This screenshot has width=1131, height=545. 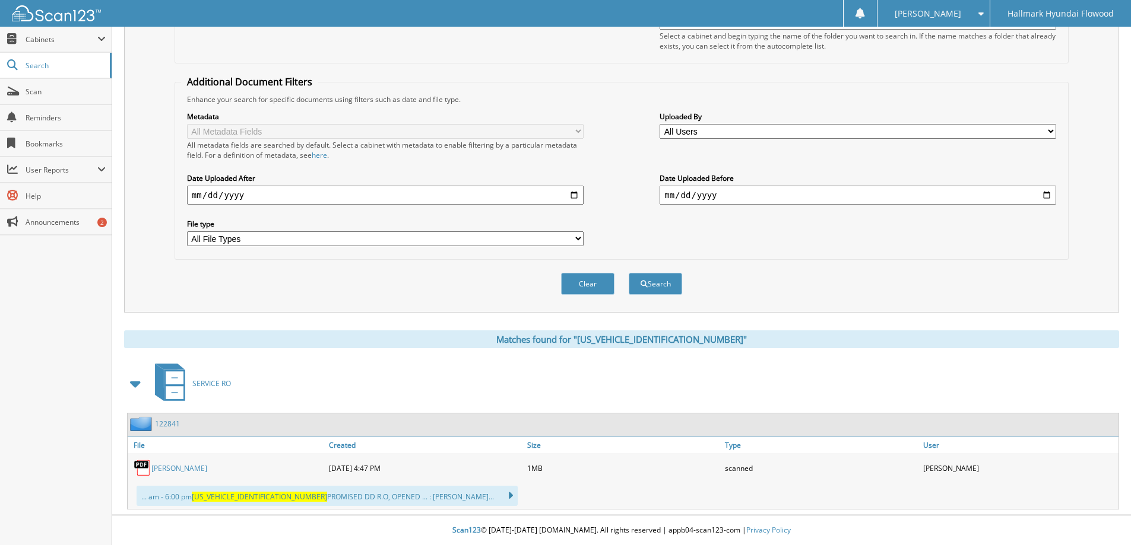 What do you see at coordinates (623, 445) in the screenshot?
I see `a: Size` at bounding box center [623, 445].